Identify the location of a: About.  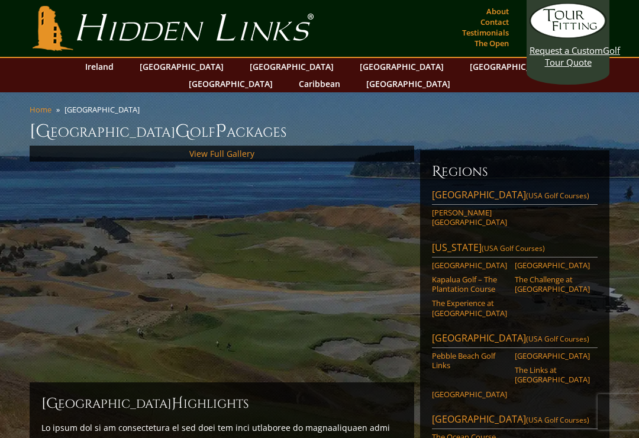
(497, 11).